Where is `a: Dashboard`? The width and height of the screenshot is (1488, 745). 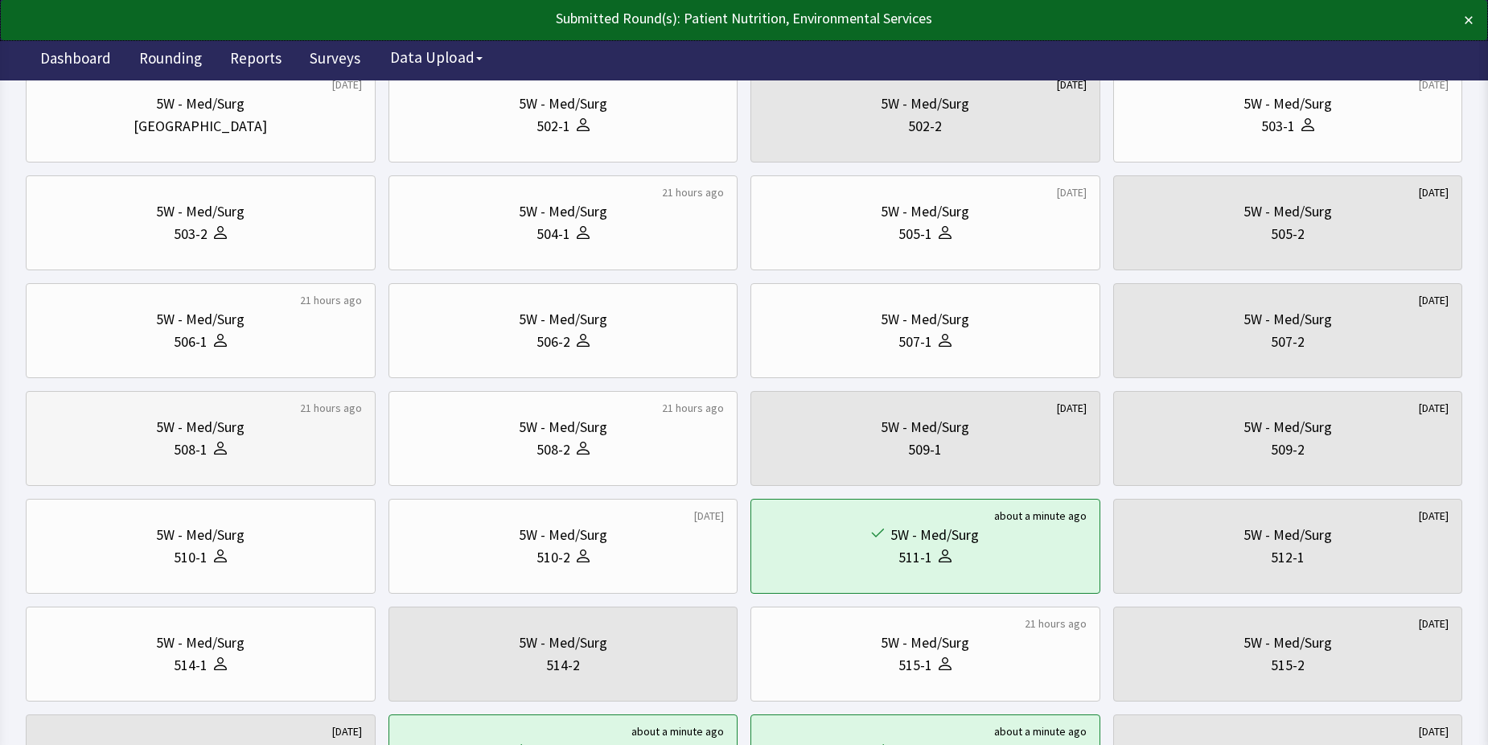
a: Dashboard is located at coordinates (76, 60).